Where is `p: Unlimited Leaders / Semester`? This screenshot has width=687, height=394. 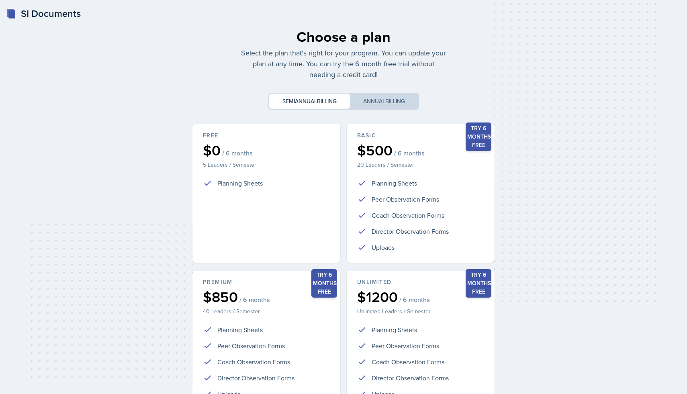 p: Unlimited Leaders / Semester is located at coordinates (420, 311).